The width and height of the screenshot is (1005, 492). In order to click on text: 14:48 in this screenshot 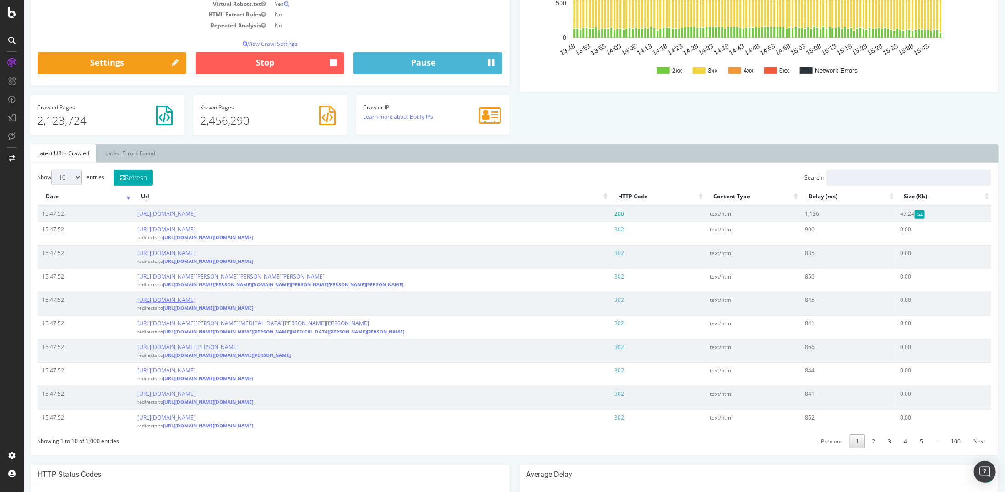, I will do `click(728, 49)`.